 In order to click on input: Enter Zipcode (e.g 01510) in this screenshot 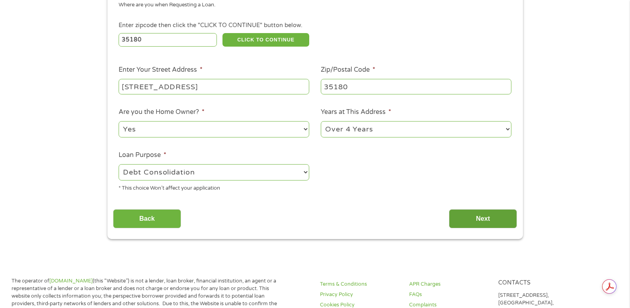, I will do `click(168, 40)`.